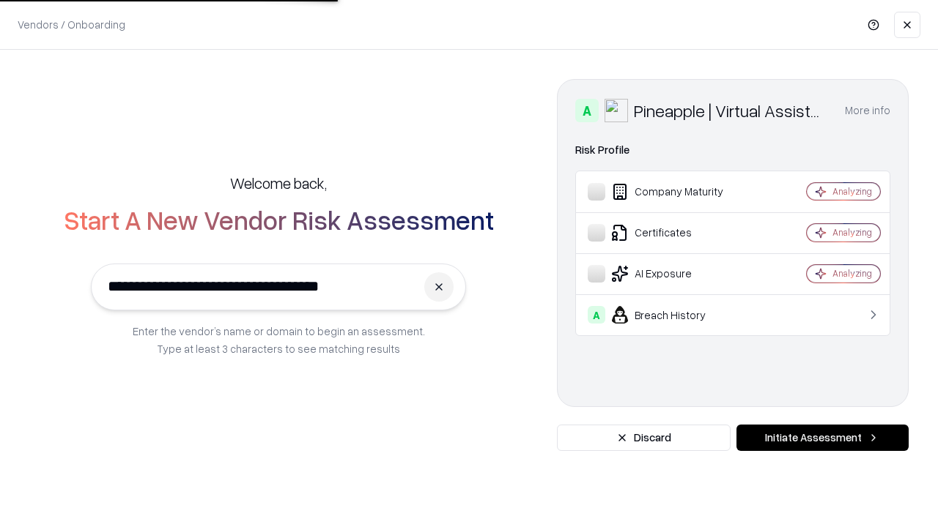  I want to click on h5: Welcome back,, so click(278, 183).